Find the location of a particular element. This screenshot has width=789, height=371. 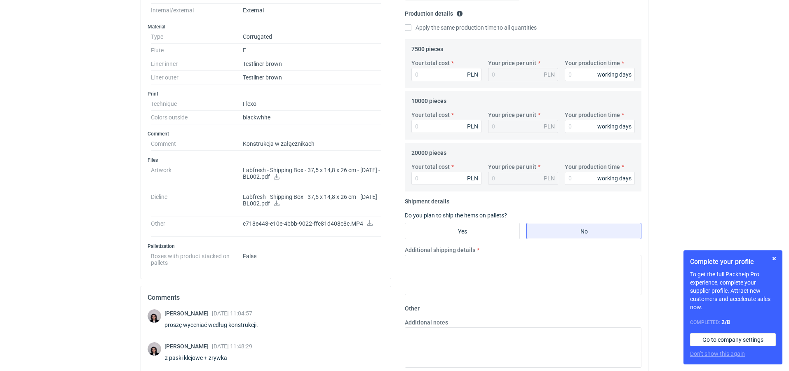

button: Skip for now is located at coordinates (774, 259).